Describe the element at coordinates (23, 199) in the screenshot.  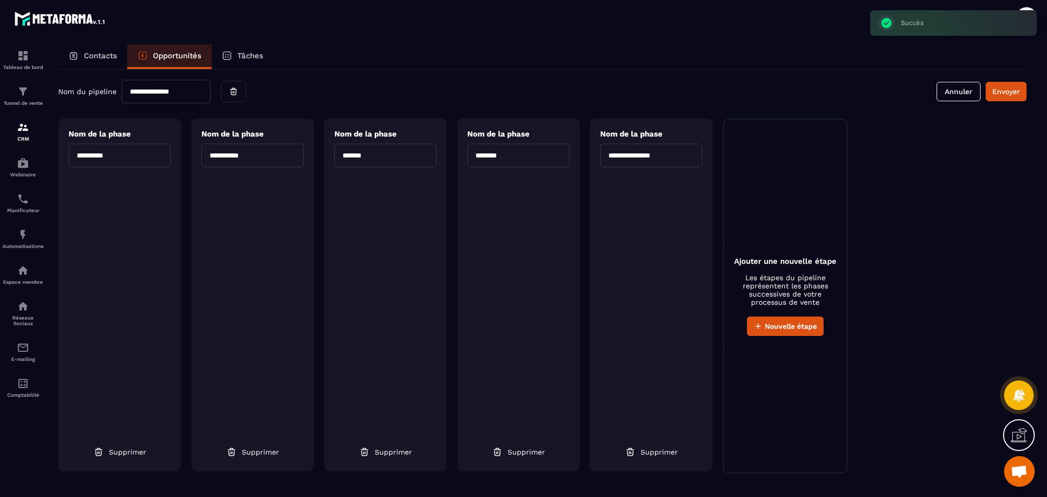
I see `img: scheduler` at that location.